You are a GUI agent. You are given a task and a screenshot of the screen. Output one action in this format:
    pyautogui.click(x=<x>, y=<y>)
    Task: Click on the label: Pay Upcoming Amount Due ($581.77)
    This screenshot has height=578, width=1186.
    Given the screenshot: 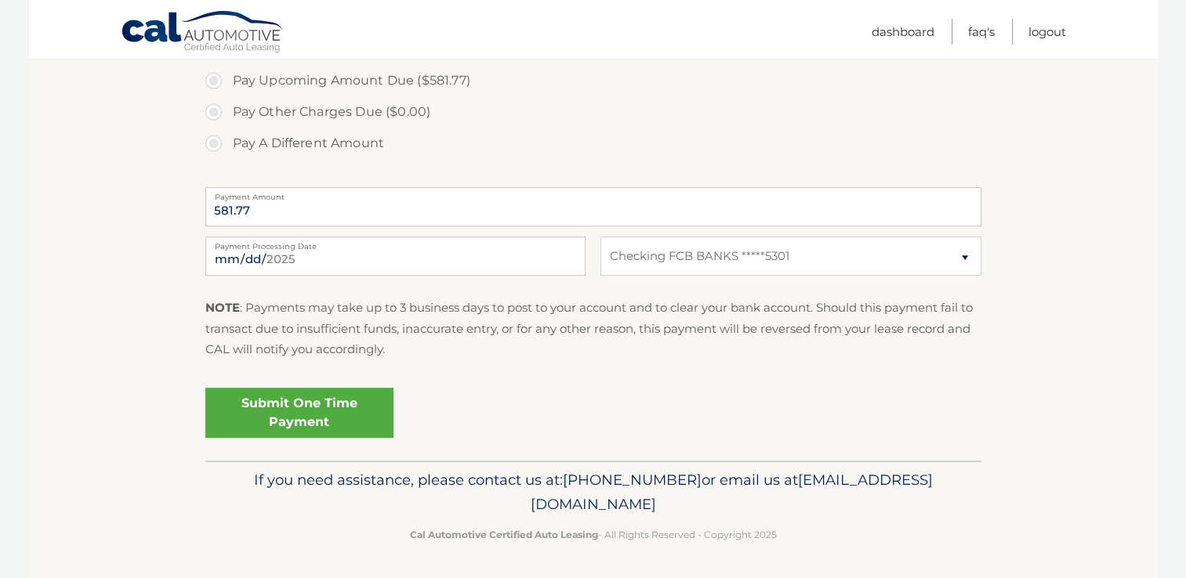 What is the action you would take?
    pyautogui.click(x=593, y=81)
    